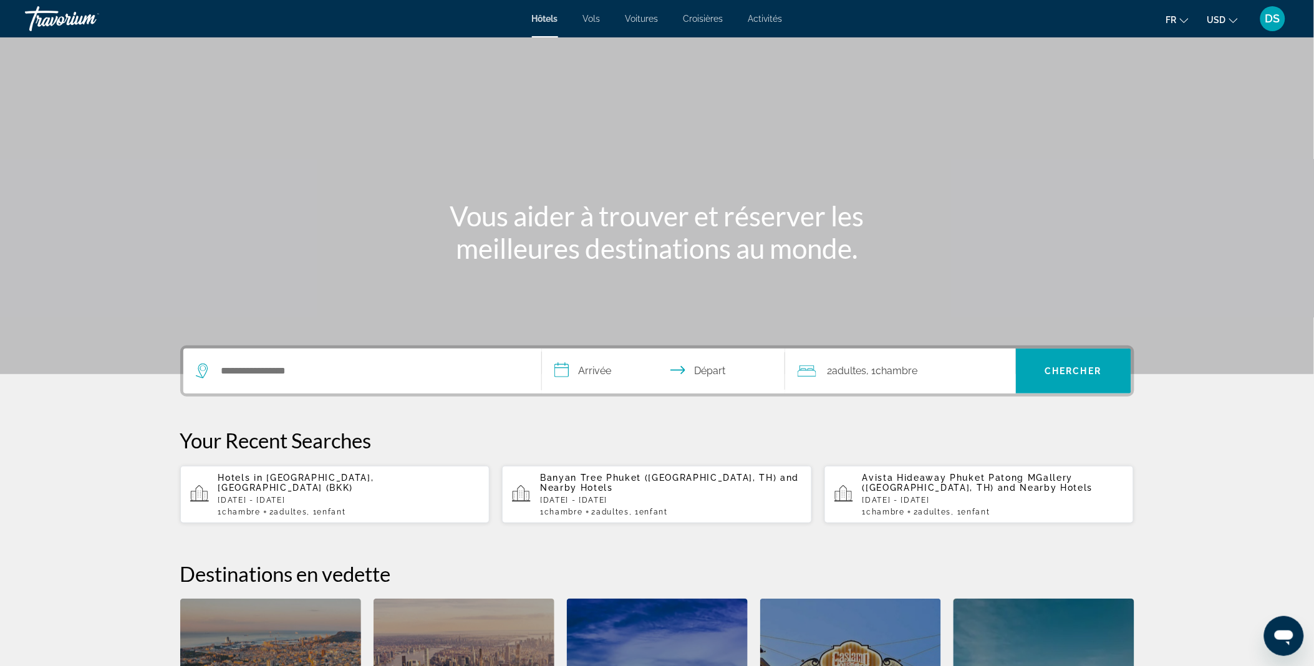  I want to click on button: Search, so click(1073, 371).